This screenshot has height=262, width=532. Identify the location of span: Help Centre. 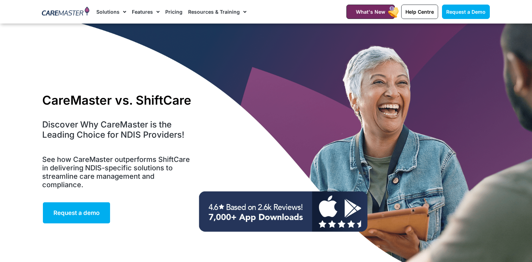
(419, 12).